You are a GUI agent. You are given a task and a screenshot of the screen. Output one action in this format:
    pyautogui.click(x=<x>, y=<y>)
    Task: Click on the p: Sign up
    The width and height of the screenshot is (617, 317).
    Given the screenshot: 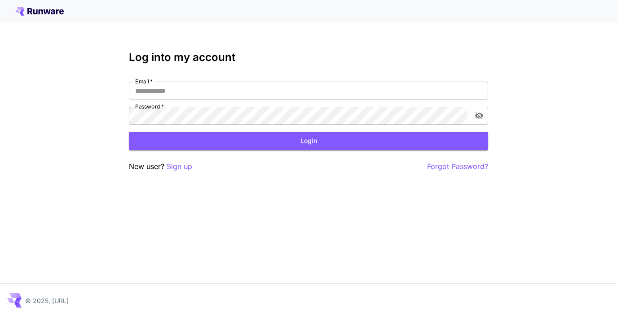 What is the action you would take?
    pyautogui.click(x=179, y=167)
    